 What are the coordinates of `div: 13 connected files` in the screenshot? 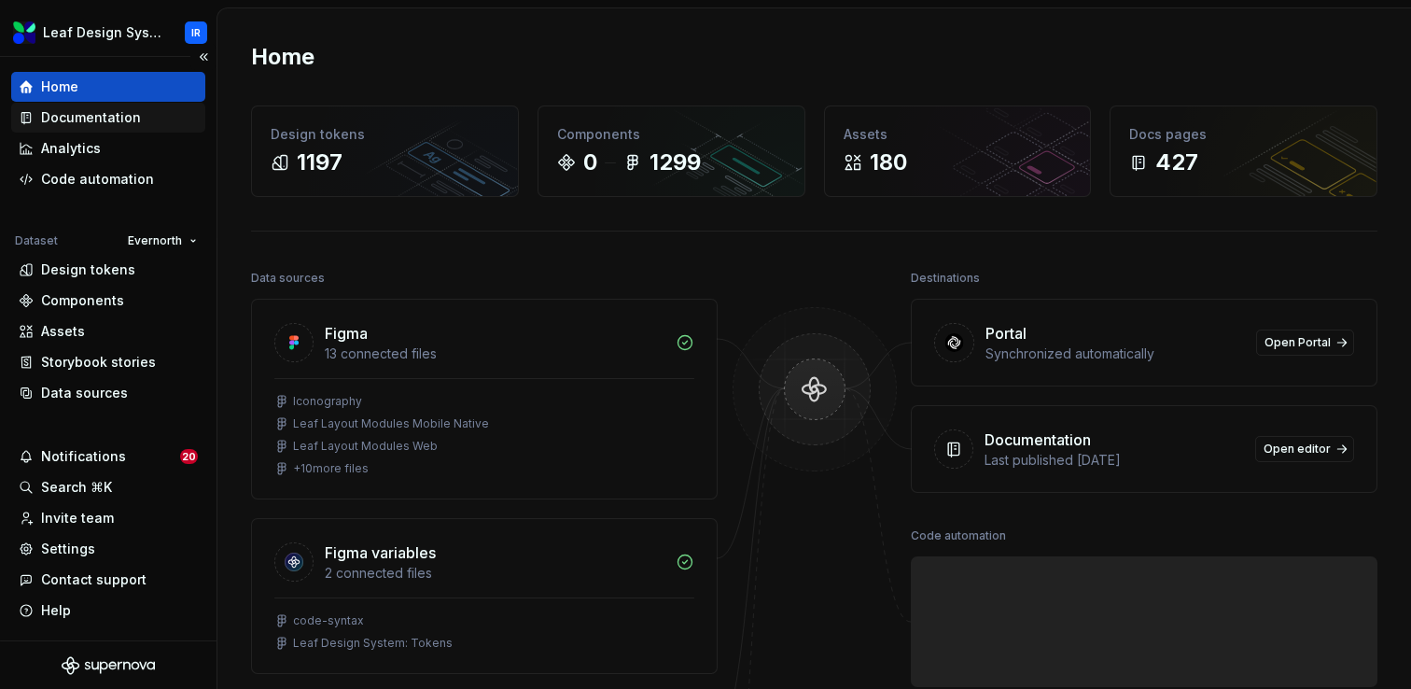 It's located at (495, 354).